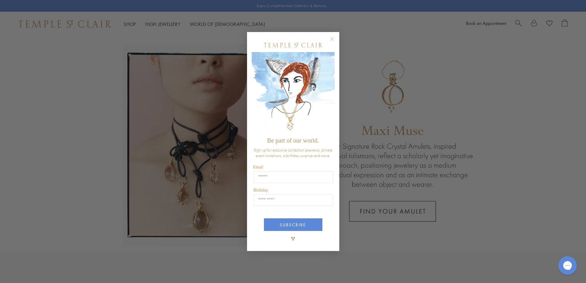 The height and width of the screenshot is (283, 586). Describe the element at coordinates (12, 11) in the screenshot. I see `button: Open gorgias live chat` at that location.